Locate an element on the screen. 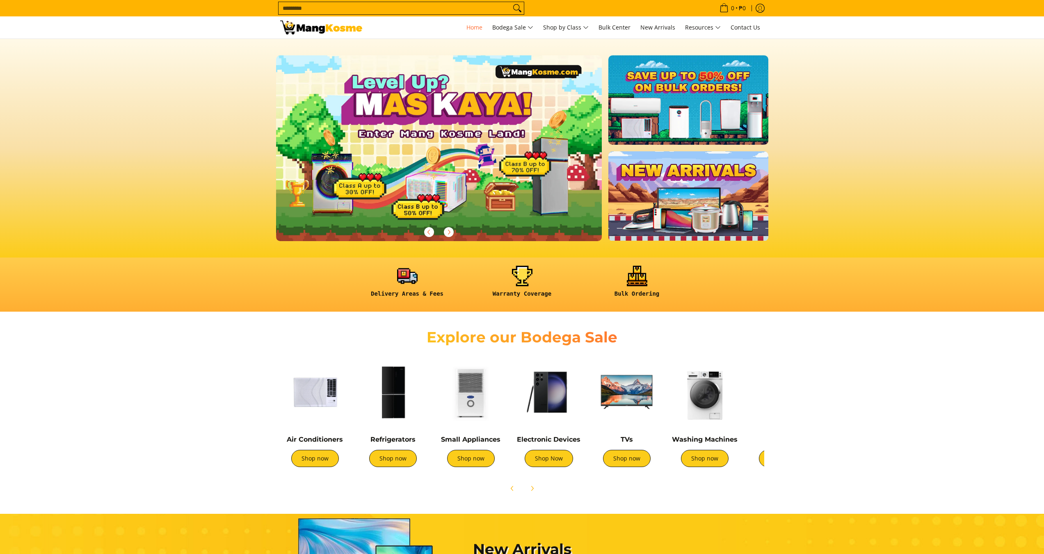 The height and width of the screenshot is (554, 1044). img: Cookers is located at coordinates (783, 392).